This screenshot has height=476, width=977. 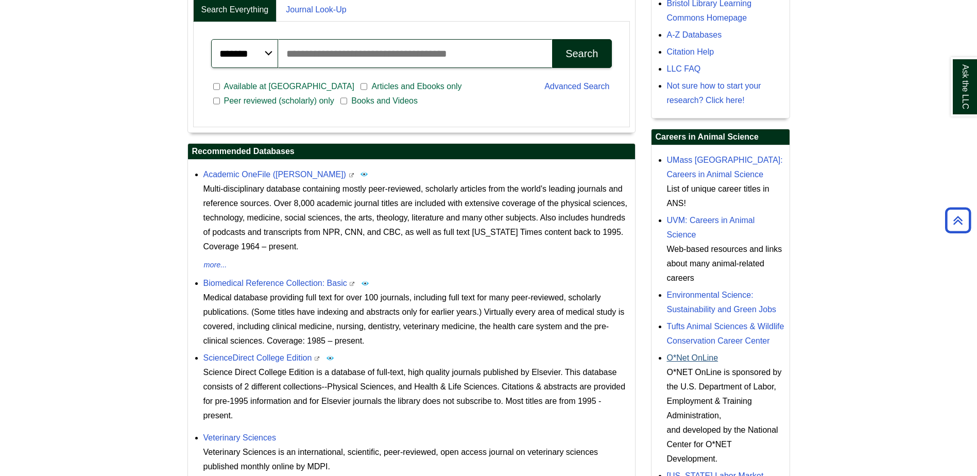 What do you see at coordinates (722, 302) in the screenshot?
I see `a: Environmental Science: Sustainability and Green Jobs` at bounding box center [722, 302].